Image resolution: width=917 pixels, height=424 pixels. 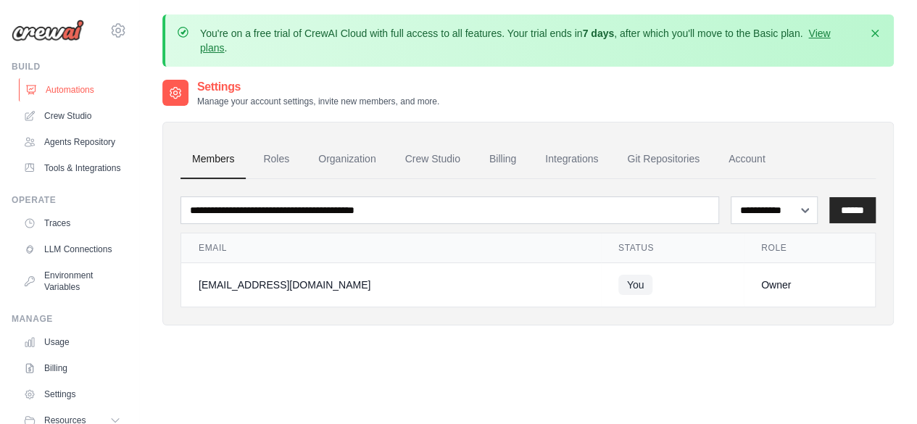 What do you see at coordinates (746, 159) in the screenshot?
I see `a: Account` at bounding box center [746, 159].